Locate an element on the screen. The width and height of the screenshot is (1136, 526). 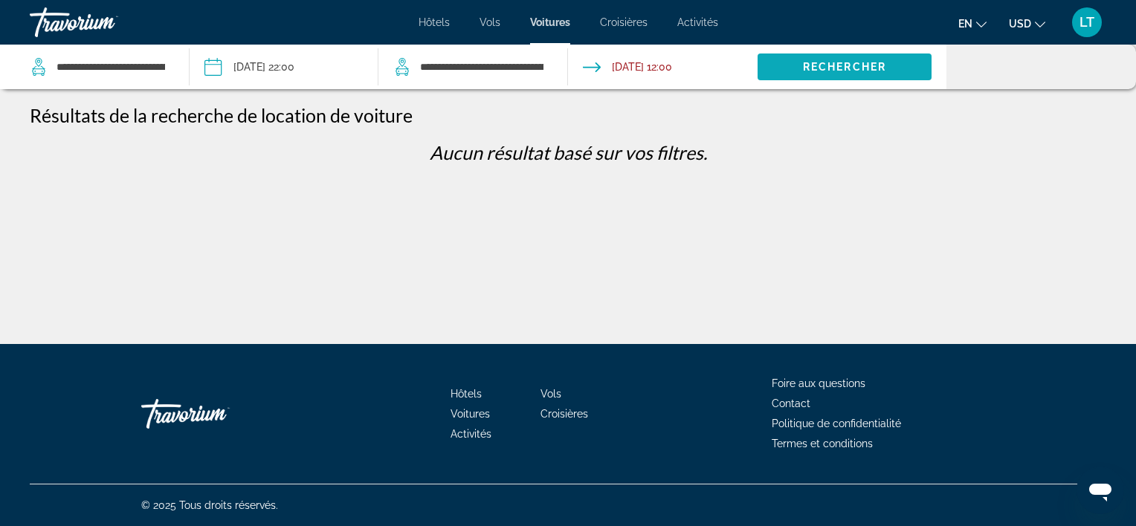
button: Rechercher is located at coordinates (844, 67).